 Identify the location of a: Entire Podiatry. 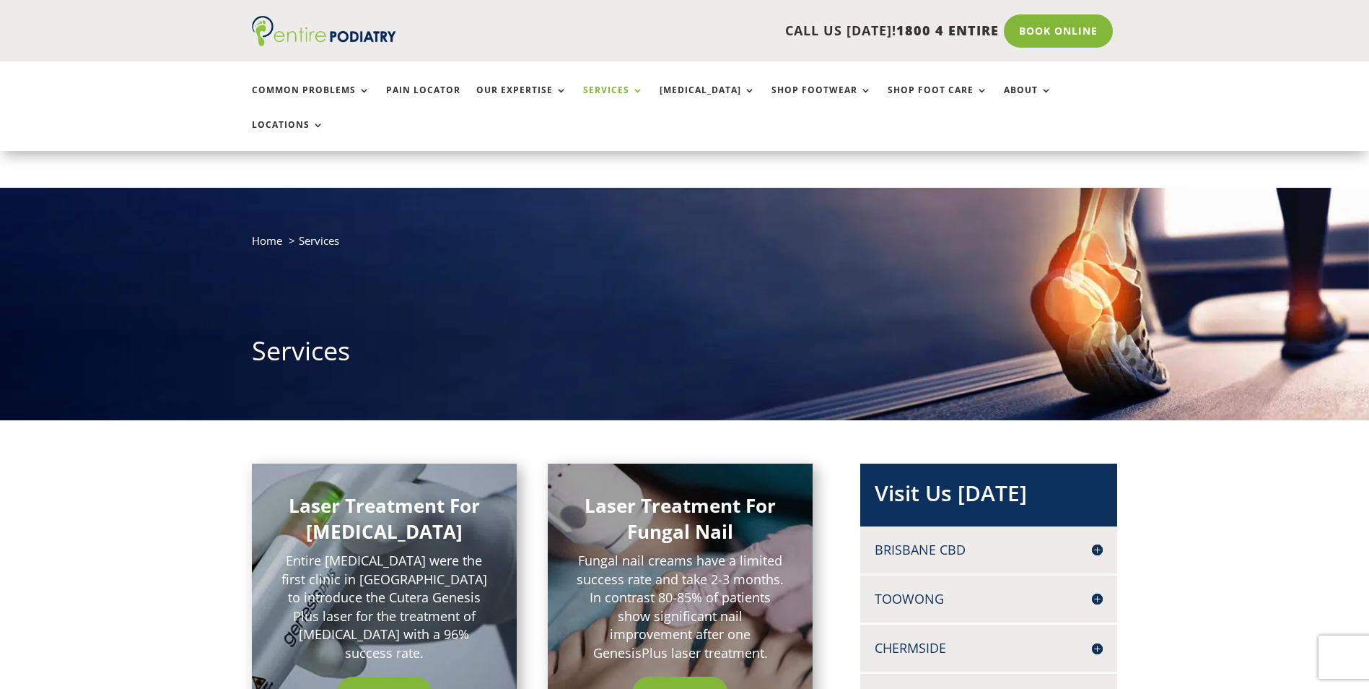
(324, 42).